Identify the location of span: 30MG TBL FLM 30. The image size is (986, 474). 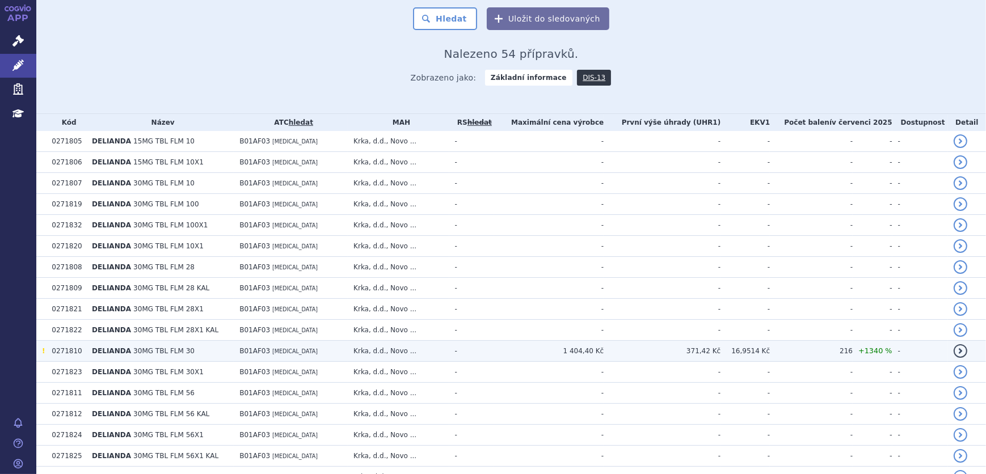
(164, 351).